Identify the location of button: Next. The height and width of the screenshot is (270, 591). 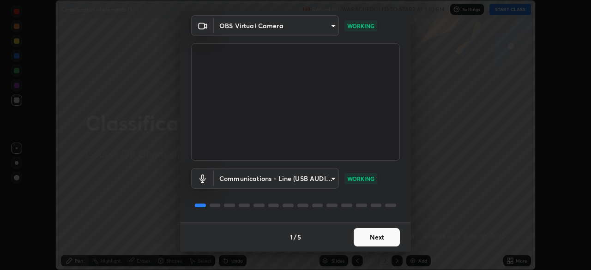
(377, 237).